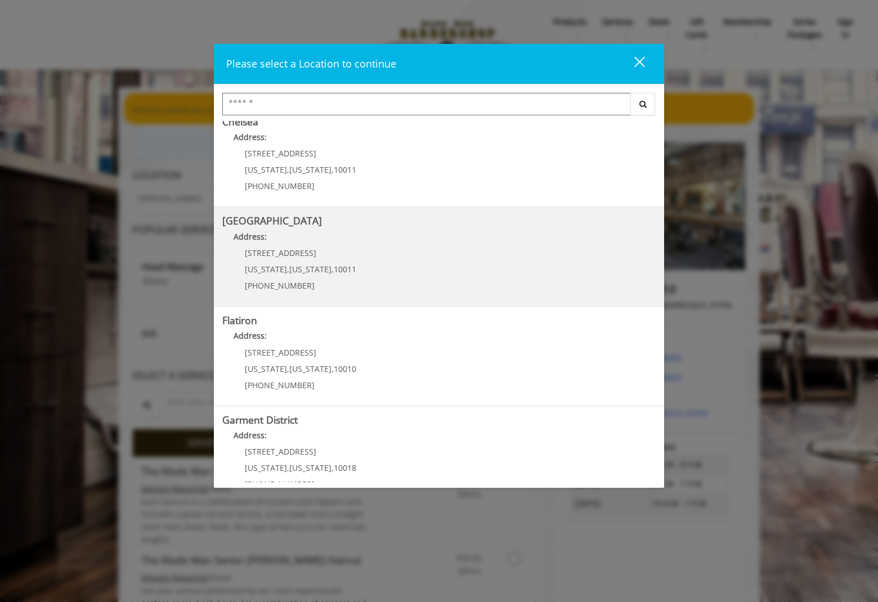 The image size is (878, 602). What do you see at coordinates (311, 64) in the screenshot?
I see `span: Please select a Location to continue` at bounding box center [311, 64].